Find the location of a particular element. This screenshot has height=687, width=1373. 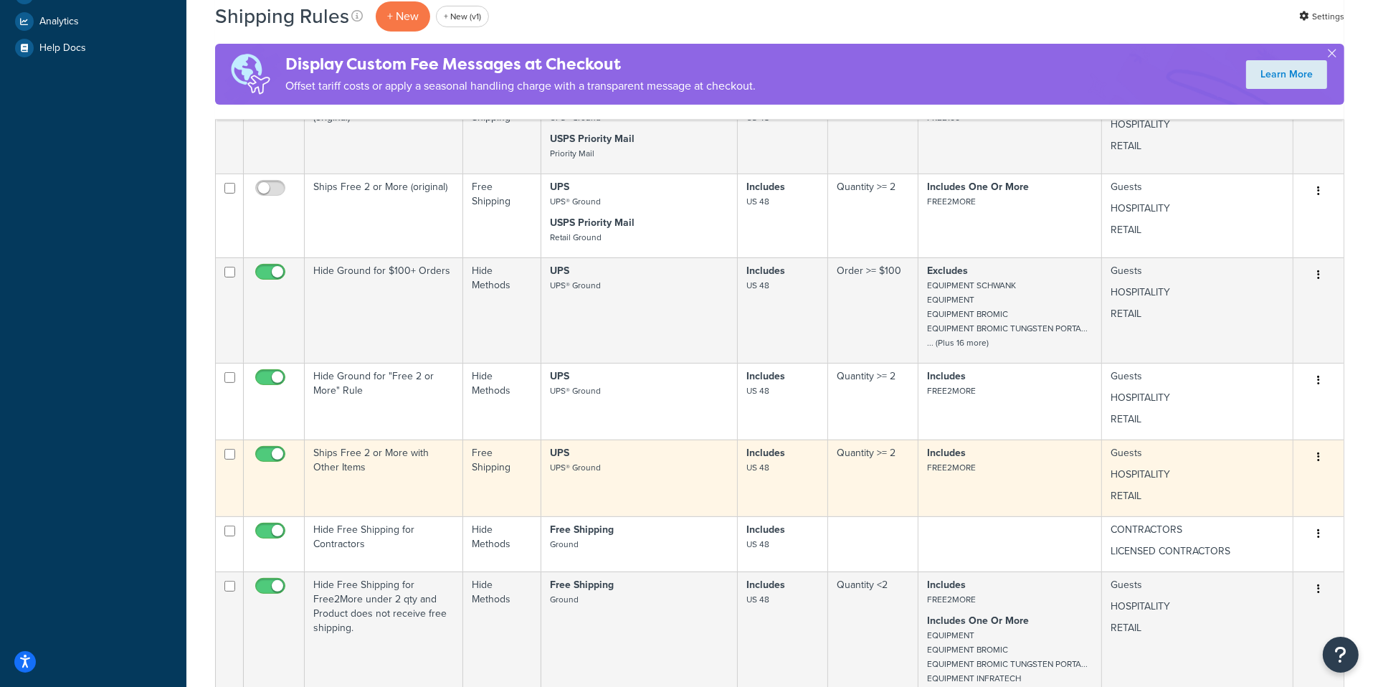

a: Analytics is located at coordinates (93, 22).